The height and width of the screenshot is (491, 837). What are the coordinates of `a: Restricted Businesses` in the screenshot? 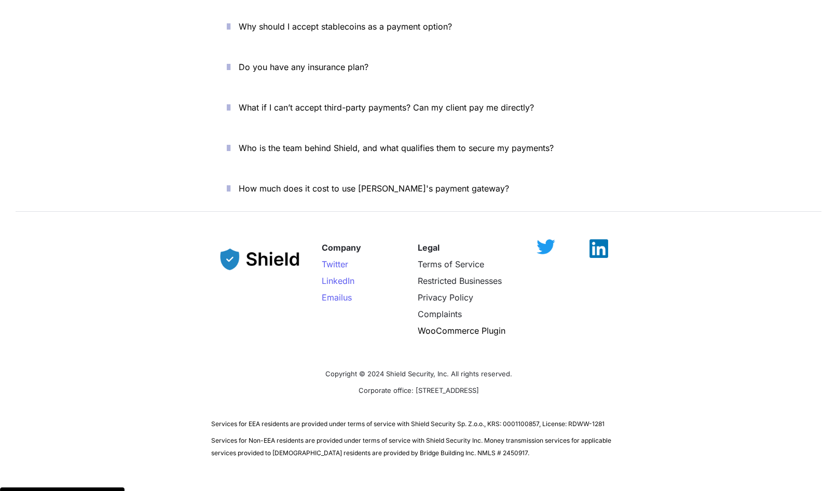 It's located at (460, 281).